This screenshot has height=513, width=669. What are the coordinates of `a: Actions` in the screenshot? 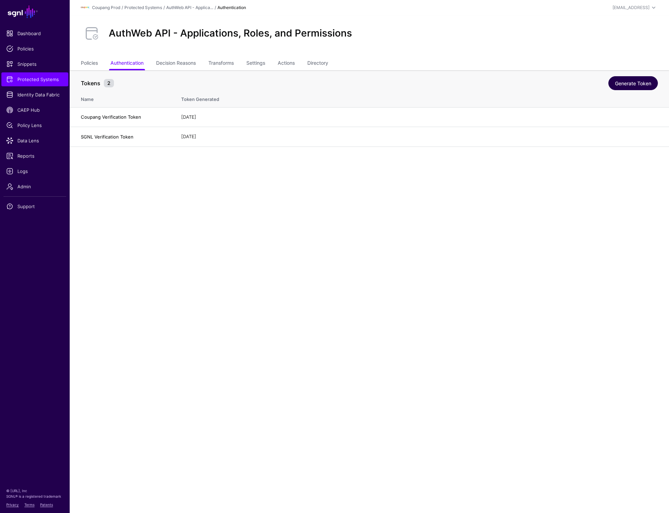 It's located at (286, 64).